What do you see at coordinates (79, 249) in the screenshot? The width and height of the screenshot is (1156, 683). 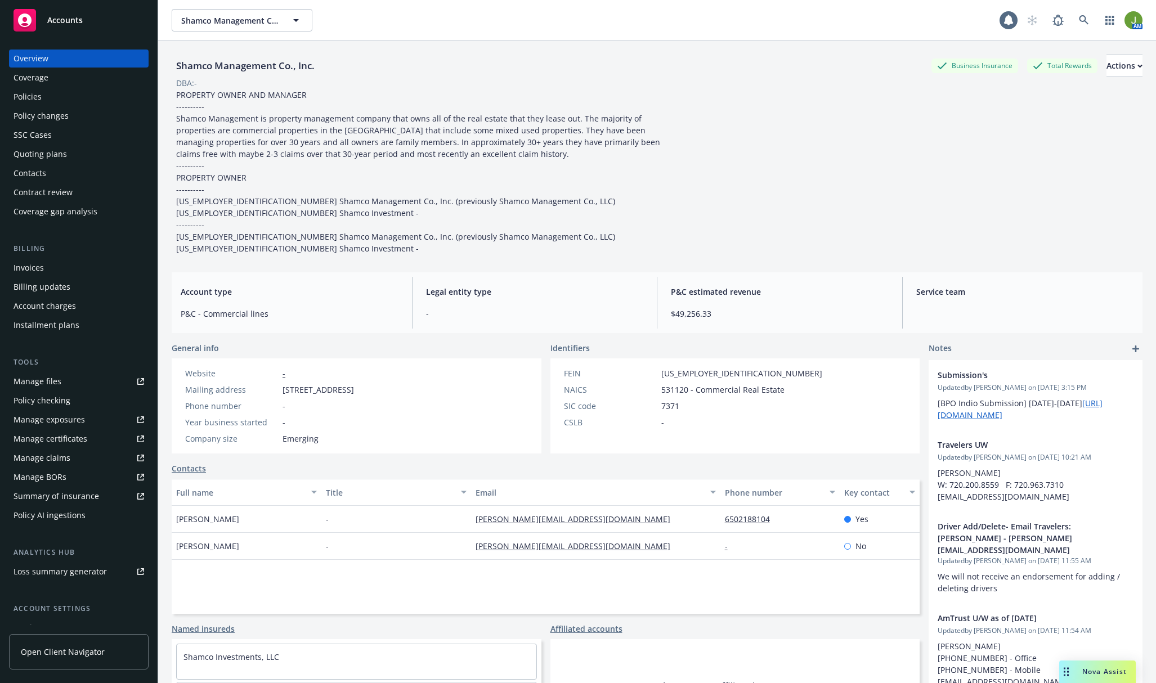 I see `div: Billing` at bounding box center [79, 249].